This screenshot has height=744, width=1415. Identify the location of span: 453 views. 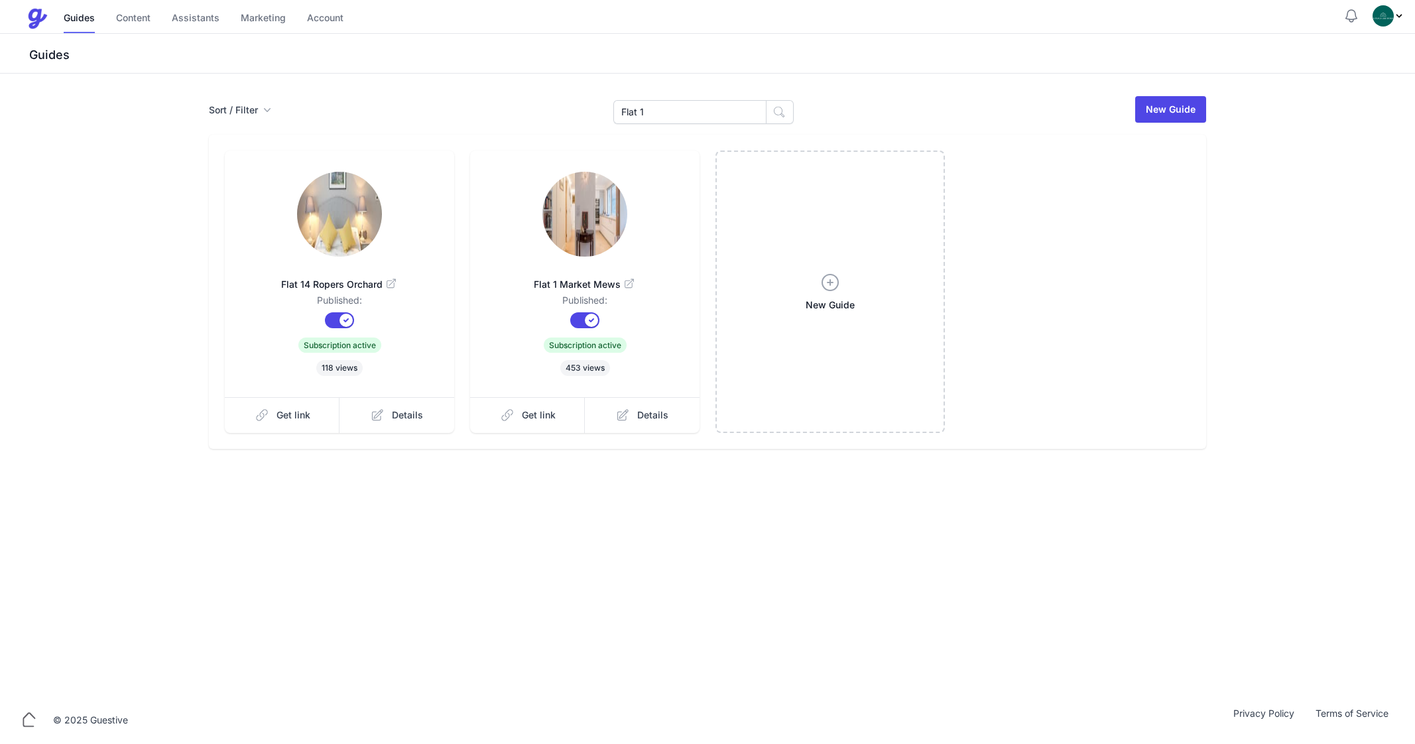
(585, 368).